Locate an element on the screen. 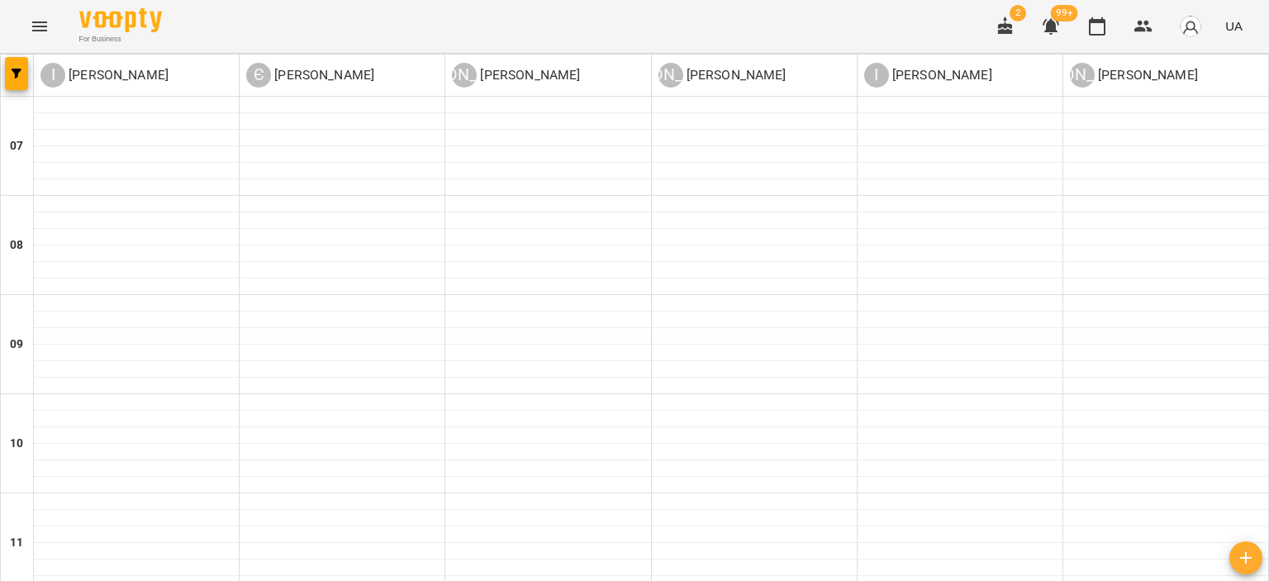 The image size is (1269, 581). div: Юлія Драгомощенко is located at coordinates (722, 75).